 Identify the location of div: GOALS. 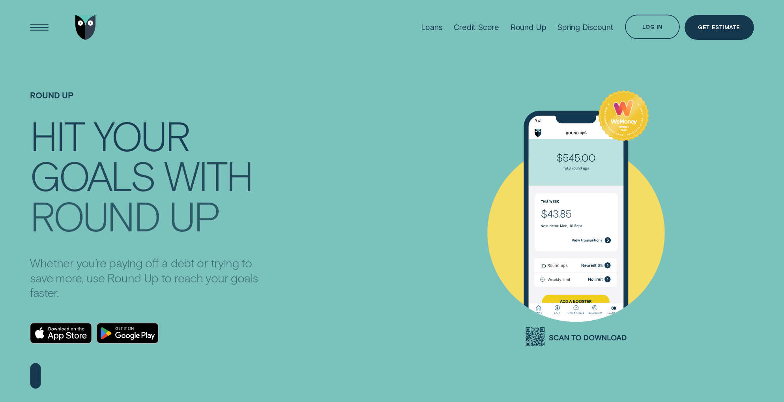
(92, 175).